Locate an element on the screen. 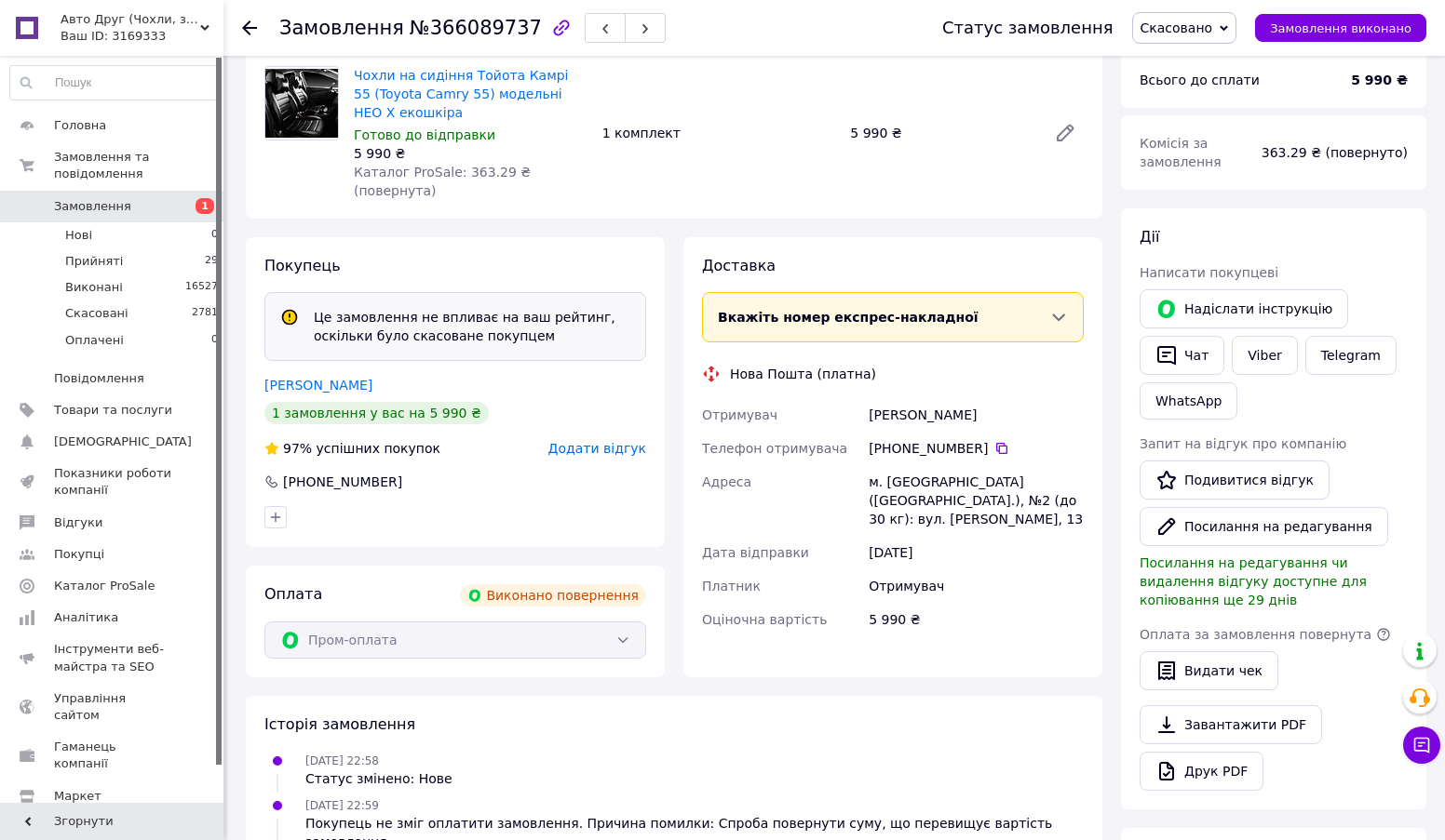  span: Комісія за замовлення is located at coordinates (1180, 153).